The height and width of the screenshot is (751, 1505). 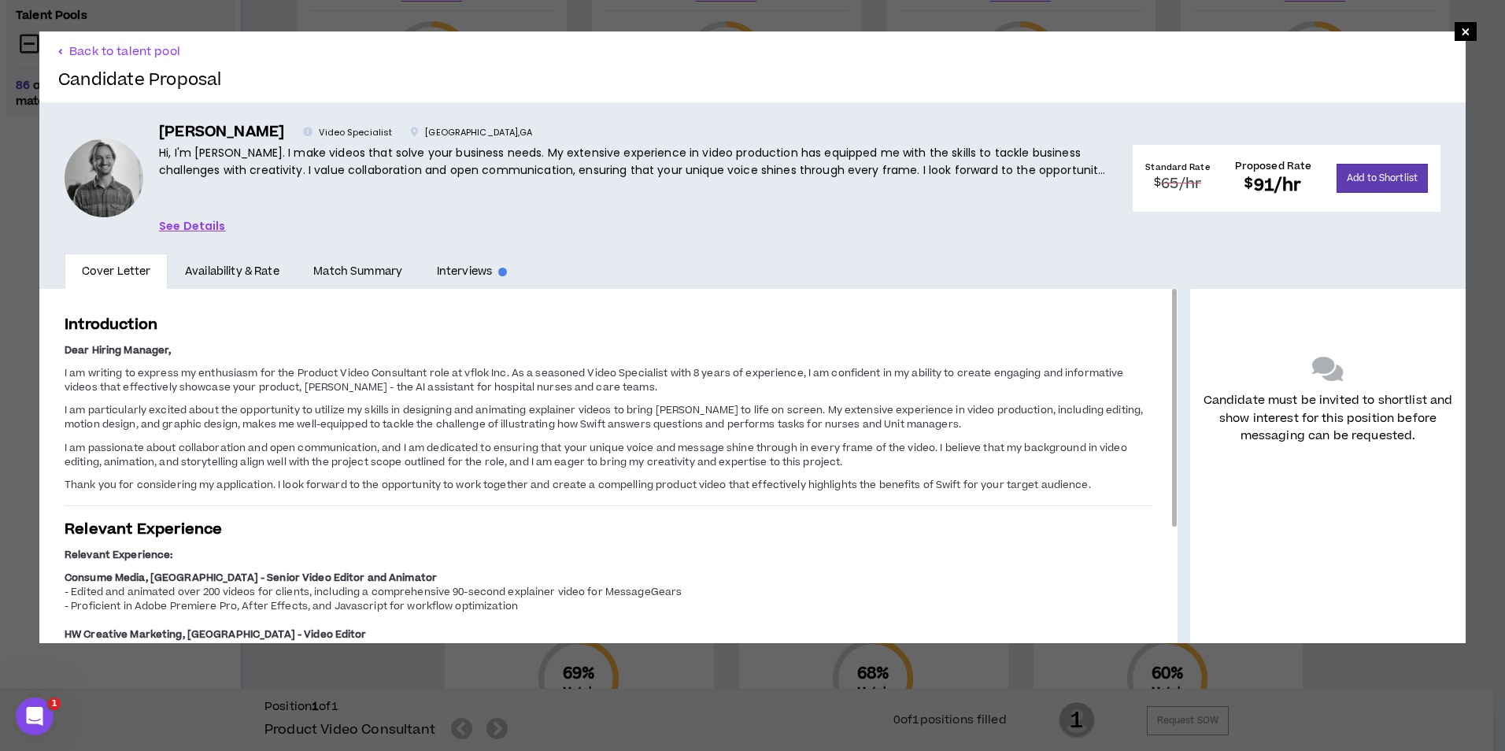 What do you see at coordinates (116, 271) in the screenshot?
I see `a: Cover Letter` at bounding box center [116, 271].